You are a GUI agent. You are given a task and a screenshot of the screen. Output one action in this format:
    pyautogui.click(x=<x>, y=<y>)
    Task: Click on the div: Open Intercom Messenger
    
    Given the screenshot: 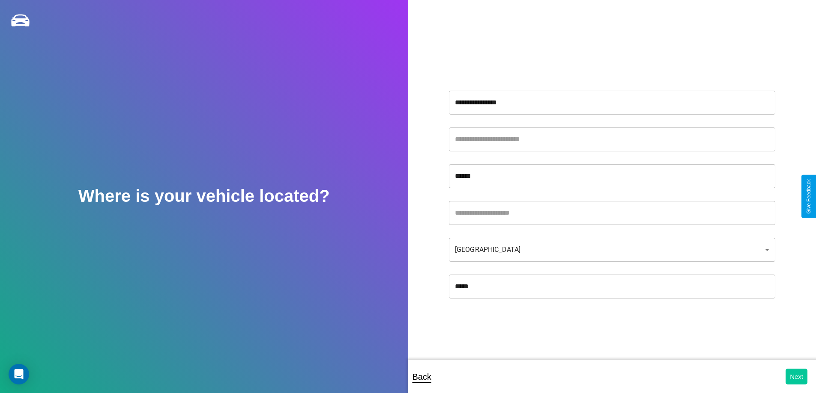 What is the action you would take?
    pyautogui.click(x=19, y=375)
    